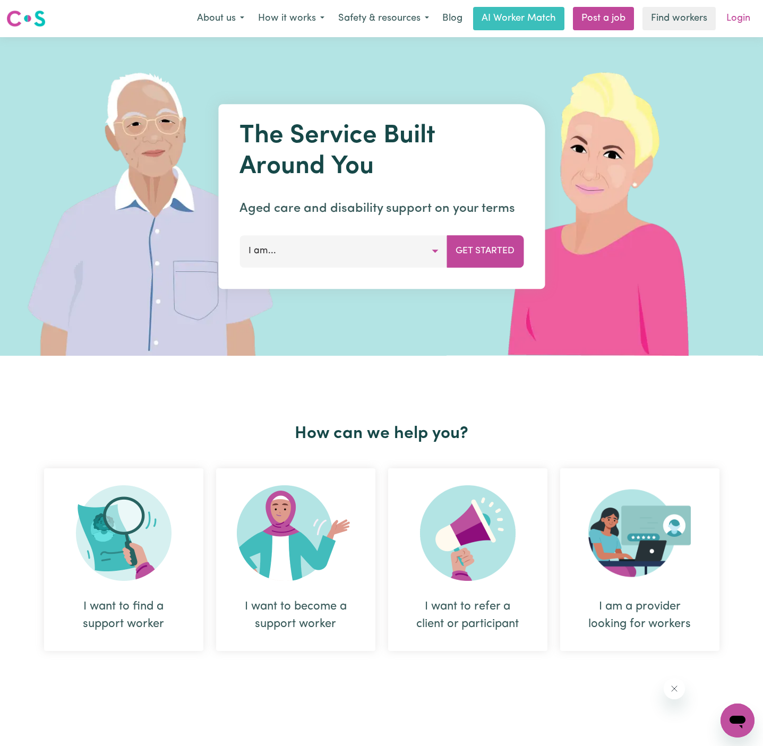 This screenshot has height=746, width=763. I want to click on img: Become Worker, so click(296, 533).